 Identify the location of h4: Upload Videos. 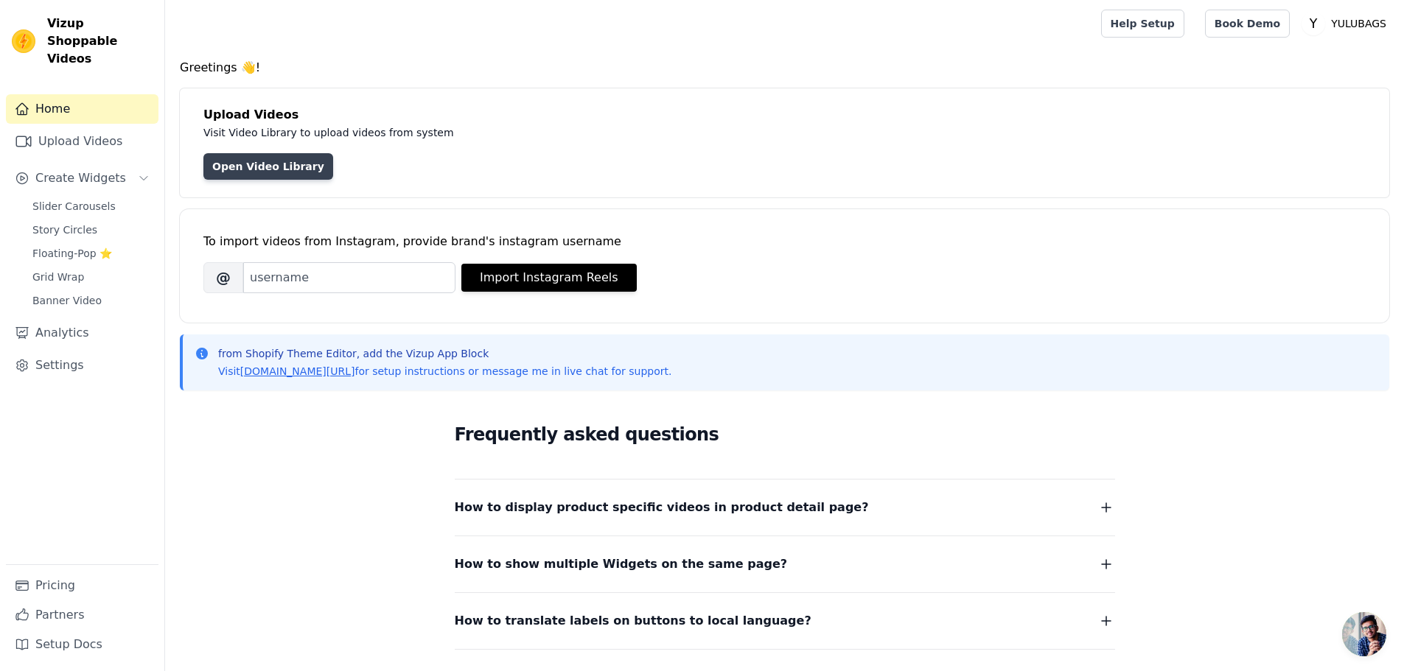
(784, 115).